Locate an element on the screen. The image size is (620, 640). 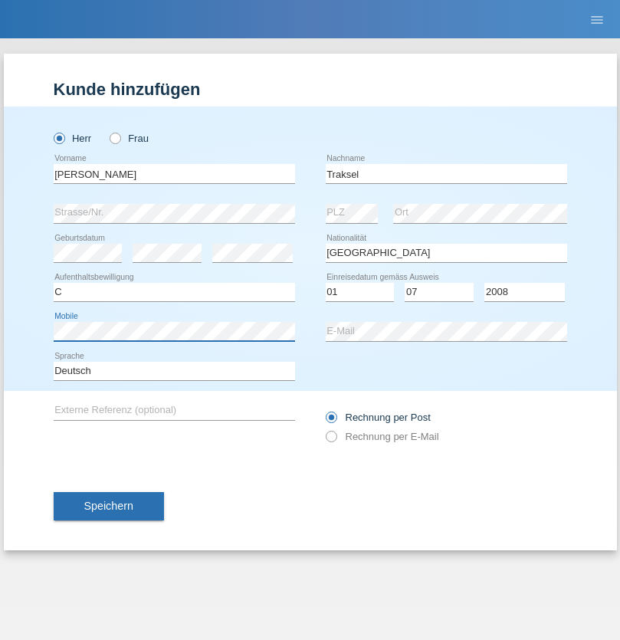
label: Frau is located at coordinates (129, 138).